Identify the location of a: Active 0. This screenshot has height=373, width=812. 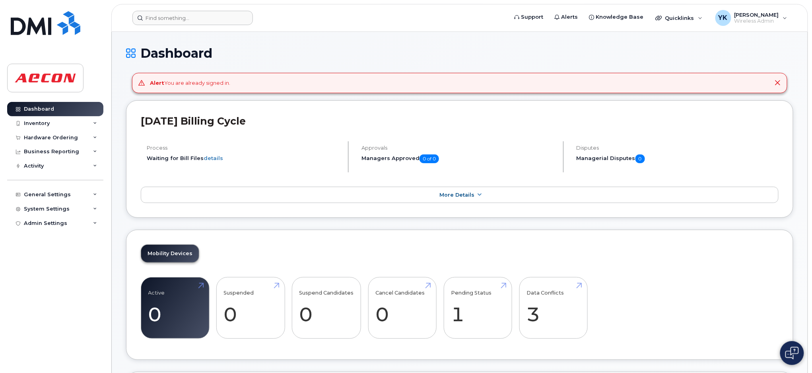
(175, 308).